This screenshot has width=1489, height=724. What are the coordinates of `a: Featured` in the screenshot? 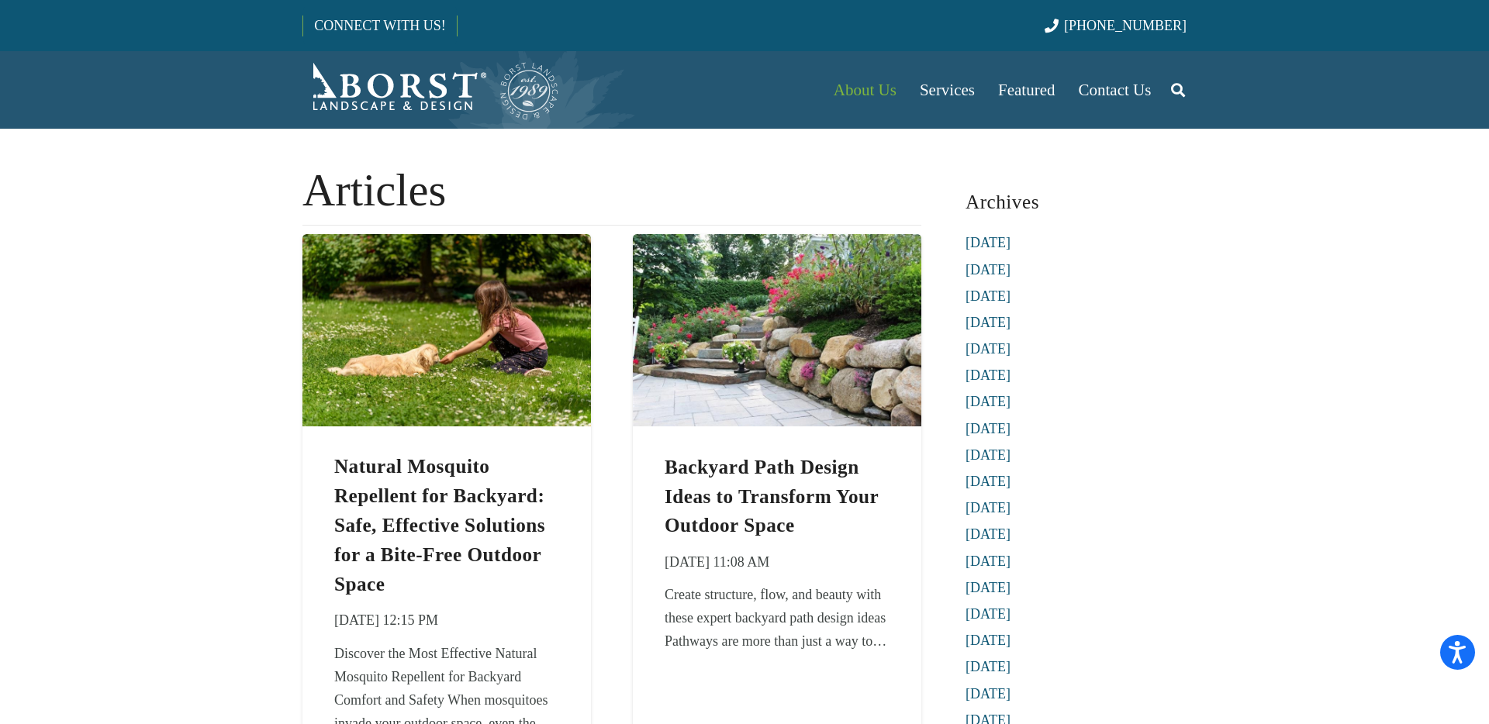 It's located at (1026, 90).